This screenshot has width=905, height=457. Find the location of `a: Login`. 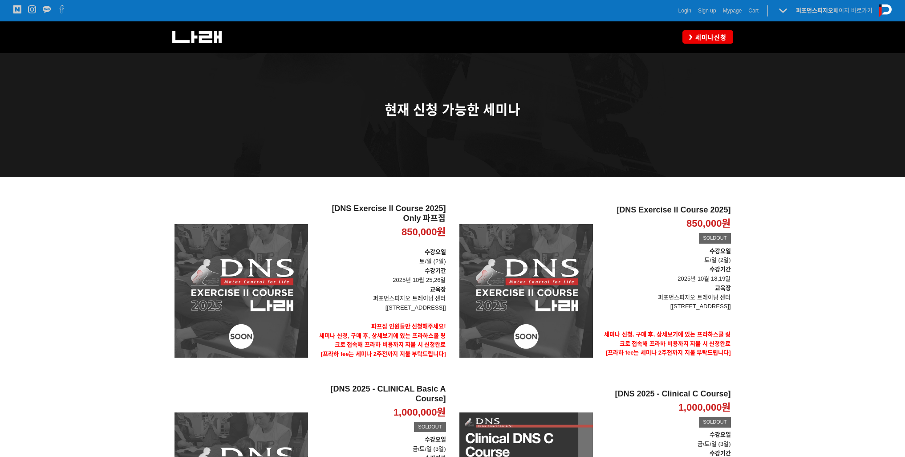

a: Login is located at coordinates (685, 11).